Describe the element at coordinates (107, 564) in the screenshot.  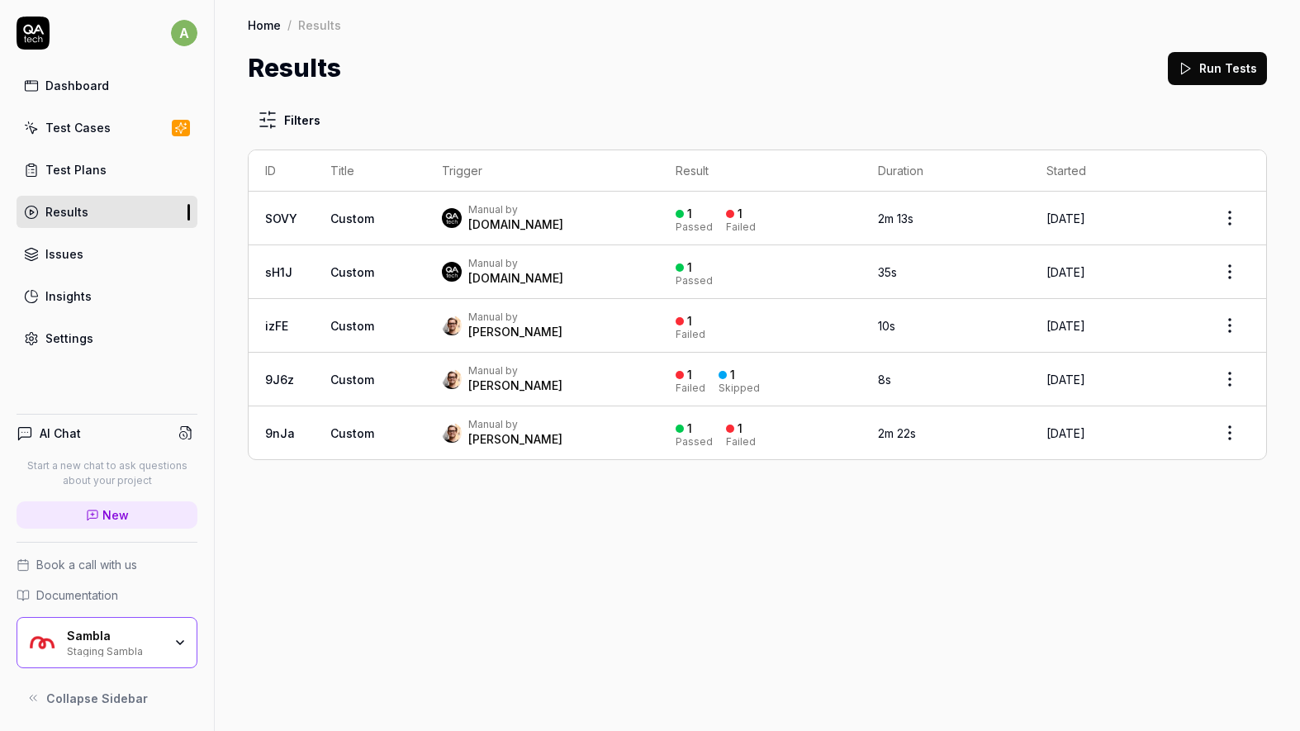
I see `a: Book a call with us` at that location.